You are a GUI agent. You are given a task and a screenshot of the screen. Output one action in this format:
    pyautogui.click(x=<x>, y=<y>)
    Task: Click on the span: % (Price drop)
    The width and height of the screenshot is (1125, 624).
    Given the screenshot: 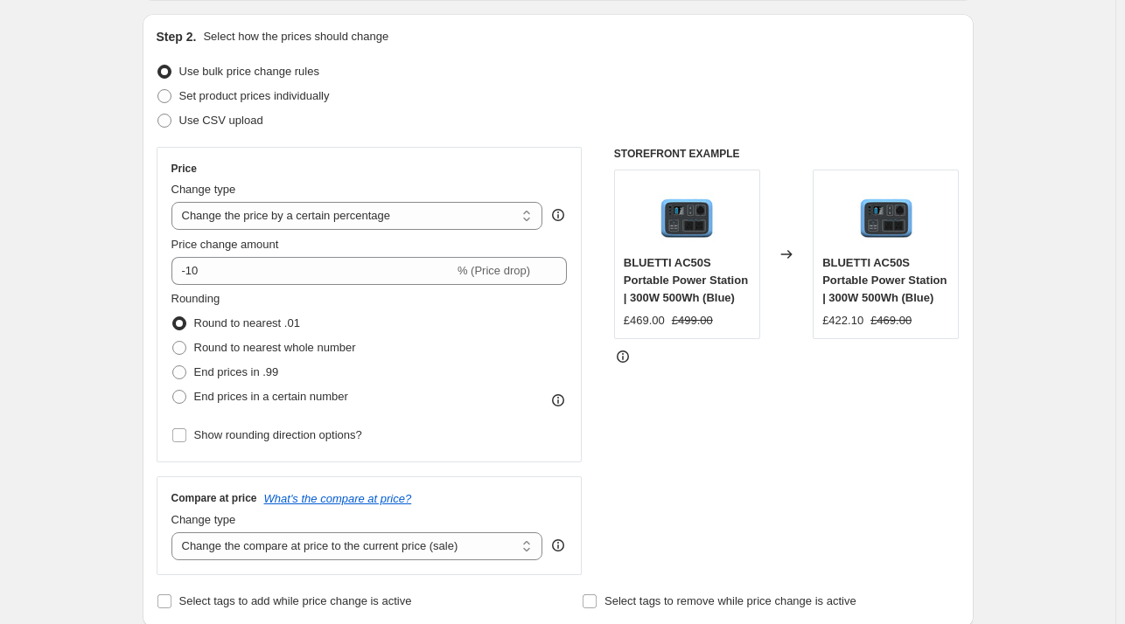 What is the action you would take?
    pyautogui.click(x=493, y=270)
    